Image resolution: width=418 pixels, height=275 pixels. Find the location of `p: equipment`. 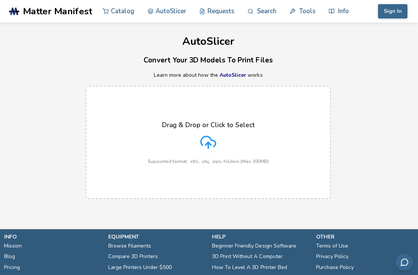

p: equipment is located at coordinates (158, 236).